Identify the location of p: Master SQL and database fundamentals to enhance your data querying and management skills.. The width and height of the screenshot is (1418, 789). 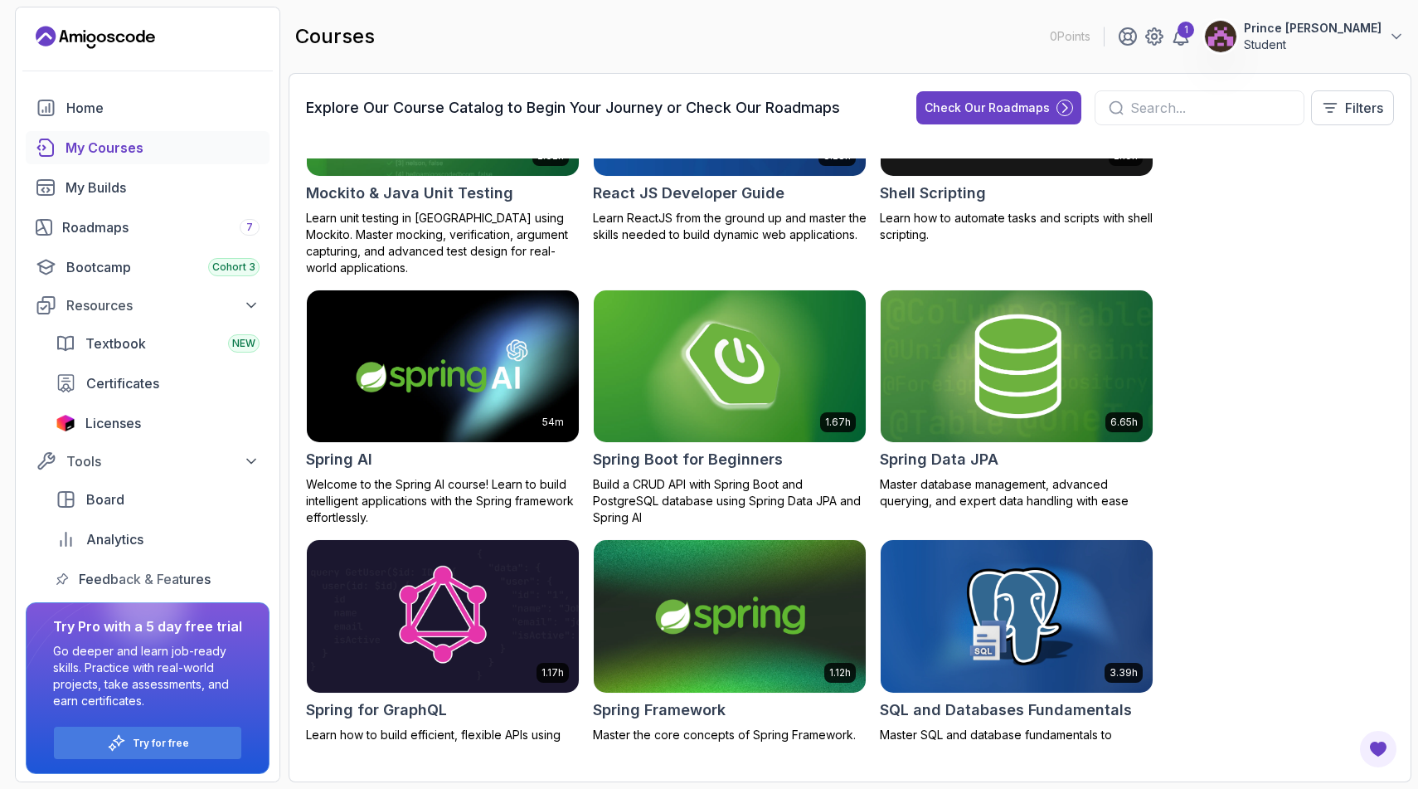
(1017, 752).